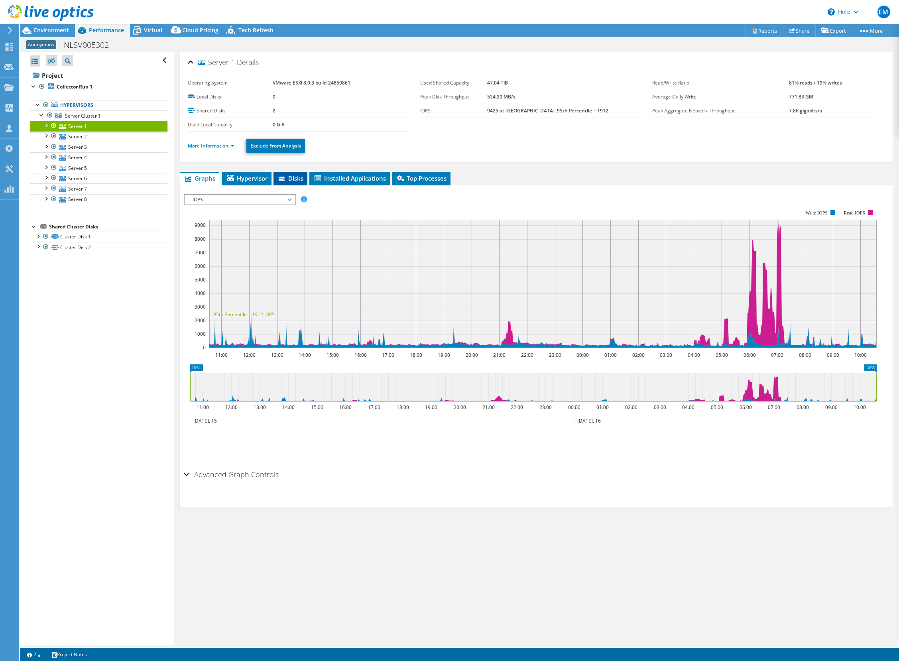  Describe the element at coordinates (805, 110) in the screenshot. I see `b: 7.86 gigabits/s` at that location.